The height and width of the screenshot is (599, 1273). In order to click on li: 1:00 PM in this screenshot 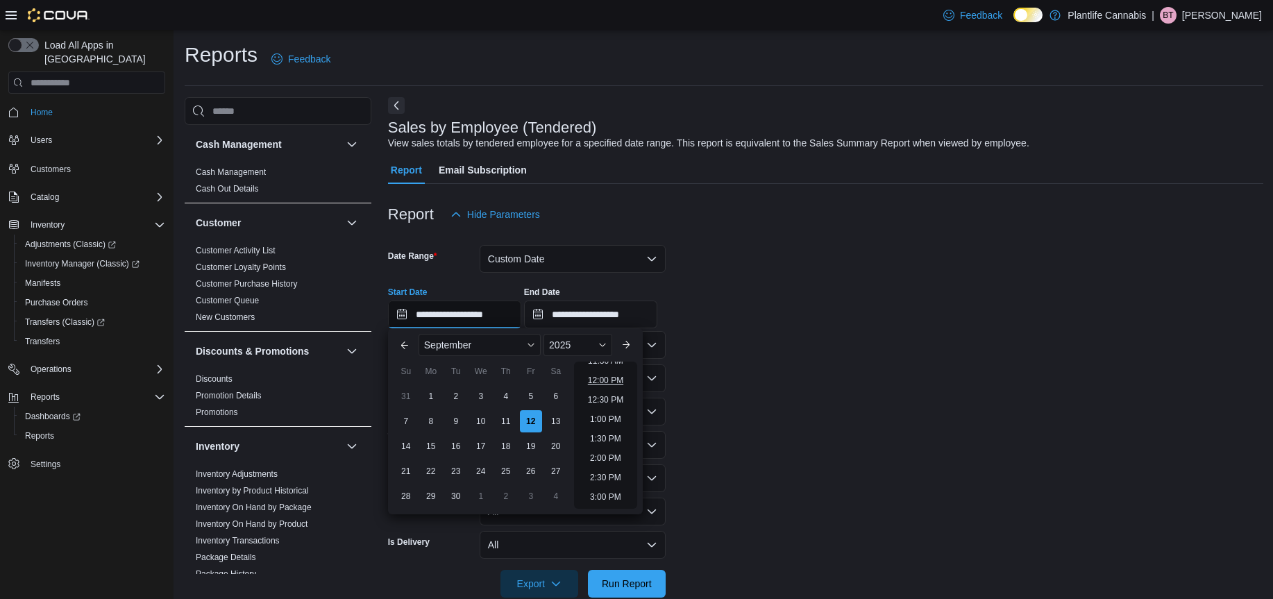, I will do `click(605, 419)`.